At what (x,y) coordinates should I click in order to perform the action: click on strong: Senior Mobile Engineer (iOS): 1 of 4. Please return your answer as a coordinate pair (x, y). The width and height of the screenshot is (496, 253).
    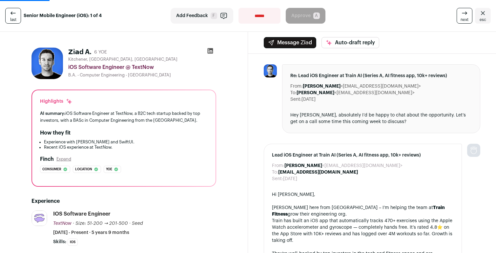
    Looking at the image, I should click on (63, 16).